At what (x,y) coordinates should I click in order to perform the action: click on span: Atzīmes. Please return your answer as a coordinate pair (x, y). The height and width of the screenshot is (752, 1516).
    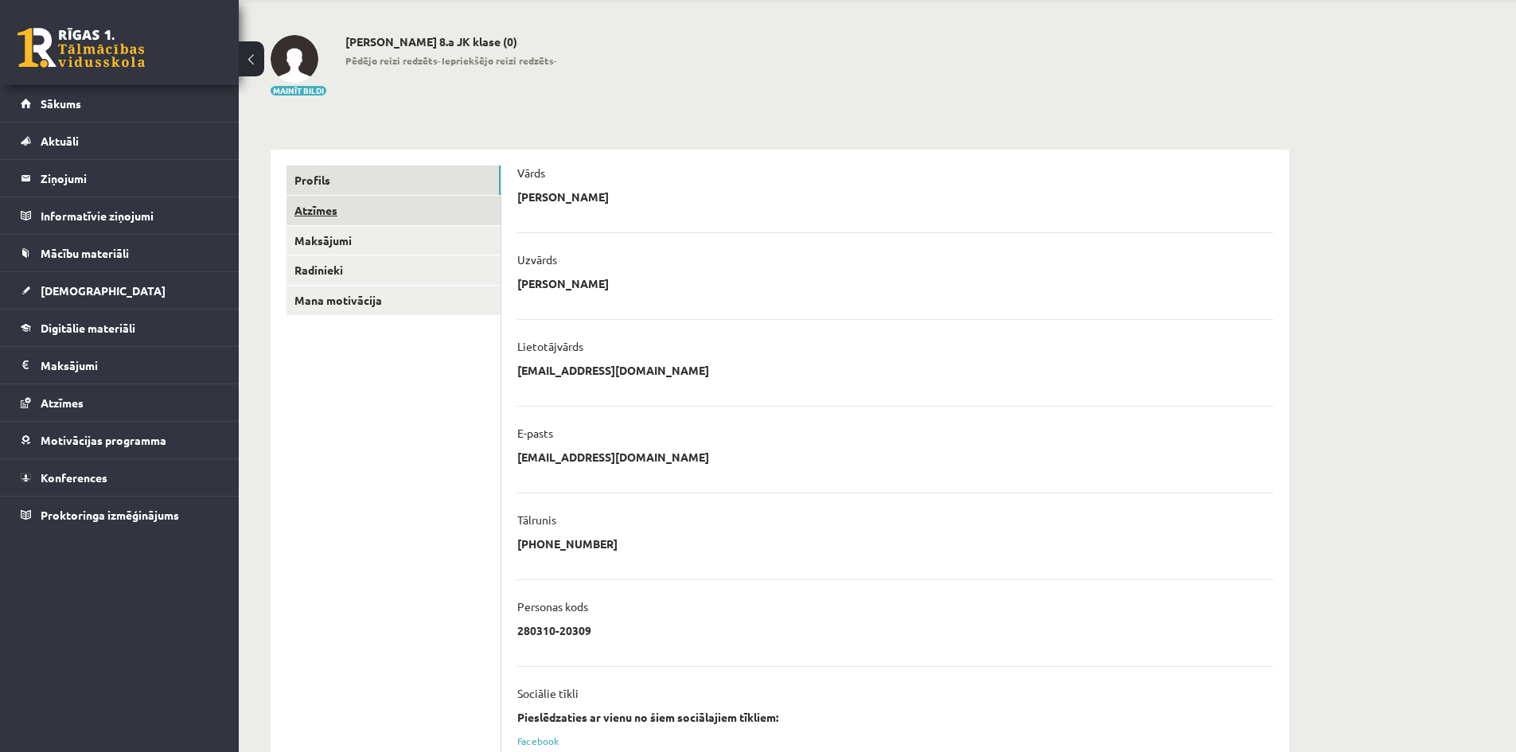
    Looking at the image, I should click on (62, 403).